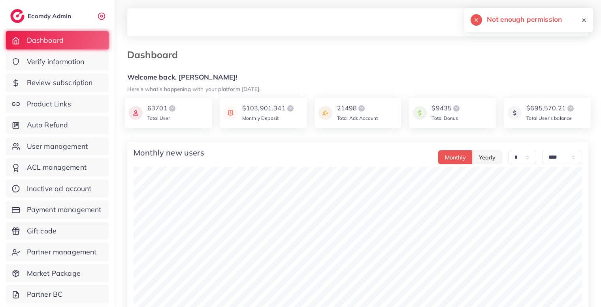  What do you see at coordinates (446, 108) in the screenshot?
I see `div: $9435` at bounding box center [446, 108].